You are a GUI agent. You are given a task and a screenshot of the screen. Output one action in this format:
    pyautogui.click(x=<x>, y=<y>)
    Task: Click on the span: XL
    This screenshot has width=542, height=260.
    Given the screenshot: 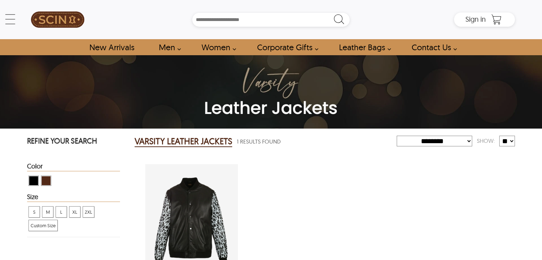 What is the action you would take?
    pyautogui.click(x=75, y=212)
    